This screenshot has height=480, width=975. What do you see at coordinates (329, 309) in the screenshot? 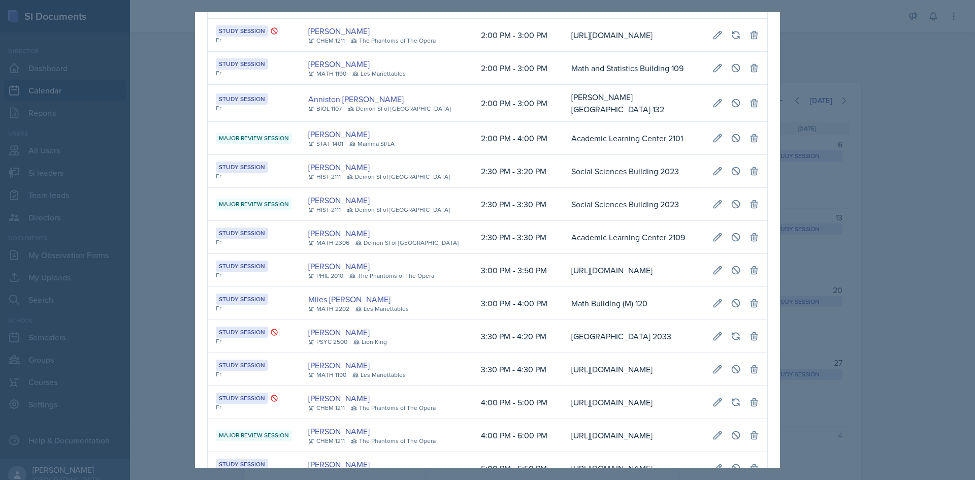
I see `div: MATH 2202` at bounding box center [329, 309].